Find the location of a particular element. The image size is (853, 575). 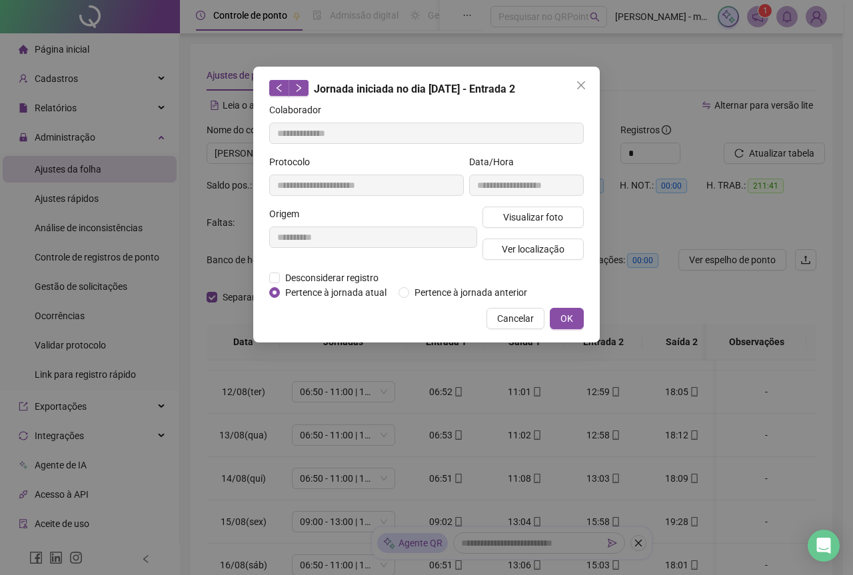

span: Ver localização is located at coordinates (533, 249).